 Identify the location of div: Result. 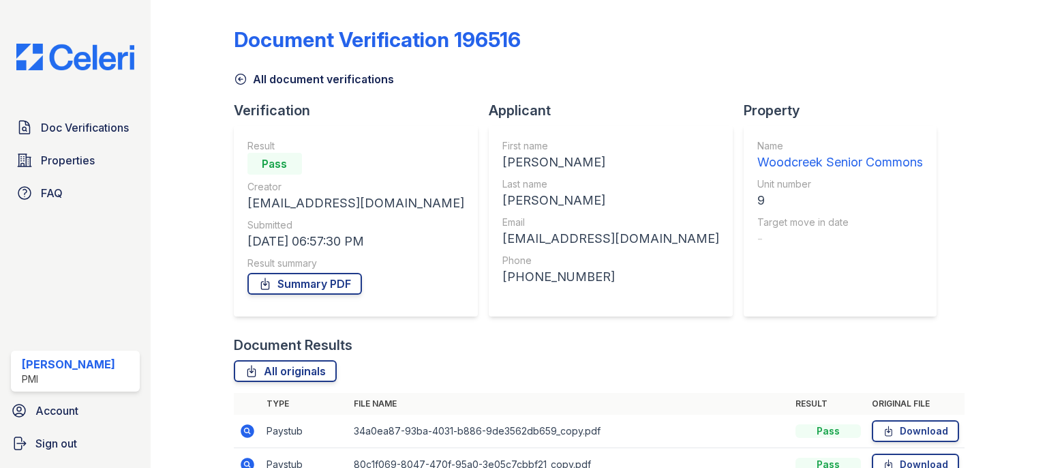
(356, 146).